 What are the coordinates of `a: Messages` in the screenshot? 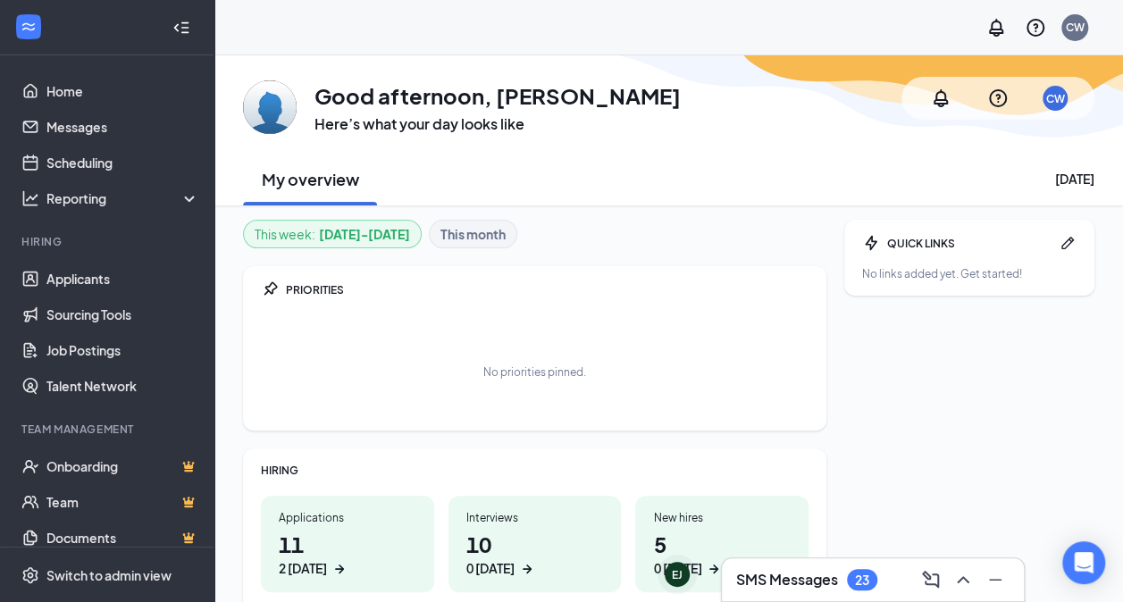 It's located at (122, 127).